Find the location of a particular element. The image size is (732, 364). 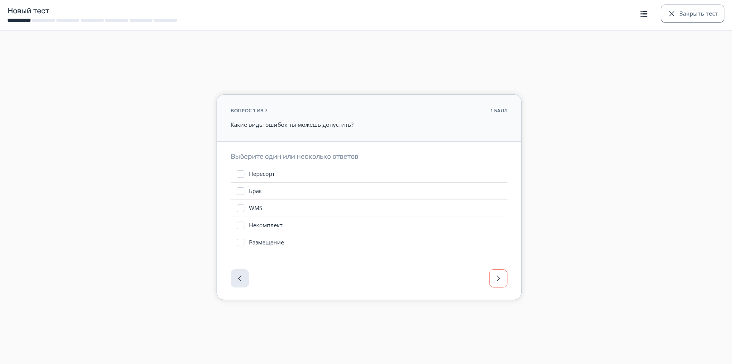

div: Брак is located at coordinates (255, 191).